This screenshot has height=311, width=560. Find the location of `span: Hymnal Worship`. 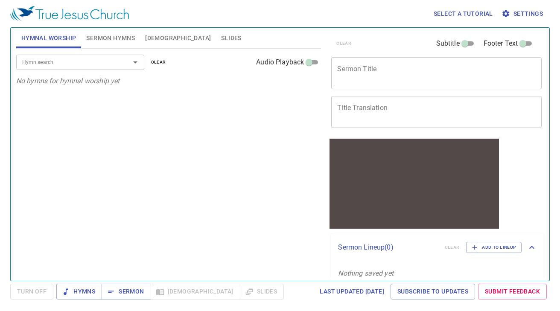

span: Hymnal Worship is located at coordinates (49, 38).